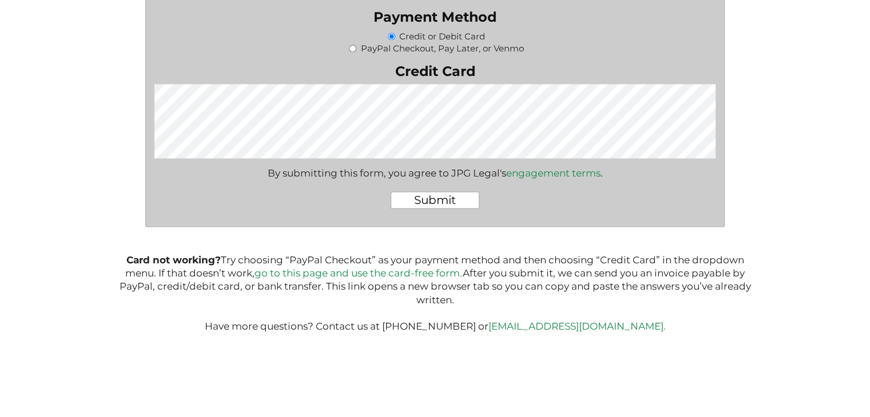 Image resolution: width=870 pixels, height=417 pixels. What do you see at coordinates (552, 173) in the screenshot?
I see `a: engagement terms` at bounding box center [552, 173].